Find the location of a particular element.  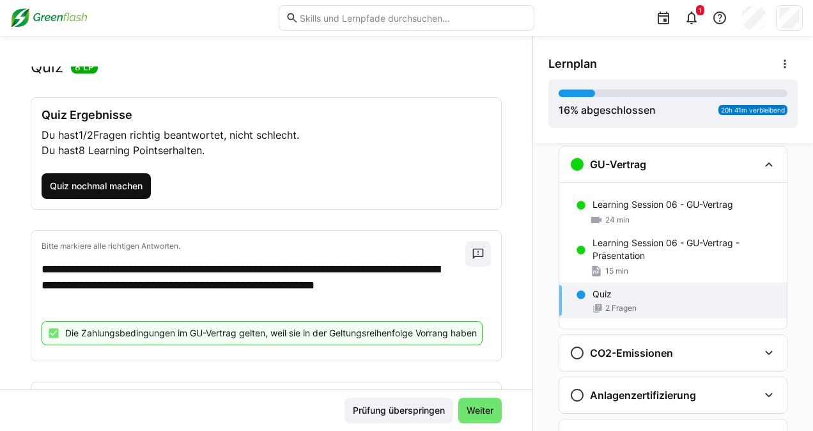

span: 20h 41m verbleibend is located at coordinates (753, 110).